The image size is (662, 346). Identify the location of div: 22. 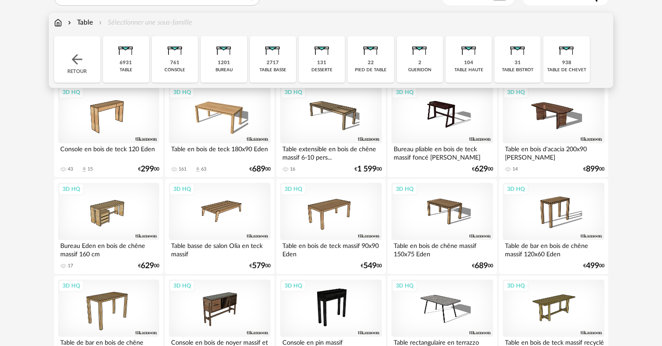
(371, 63).